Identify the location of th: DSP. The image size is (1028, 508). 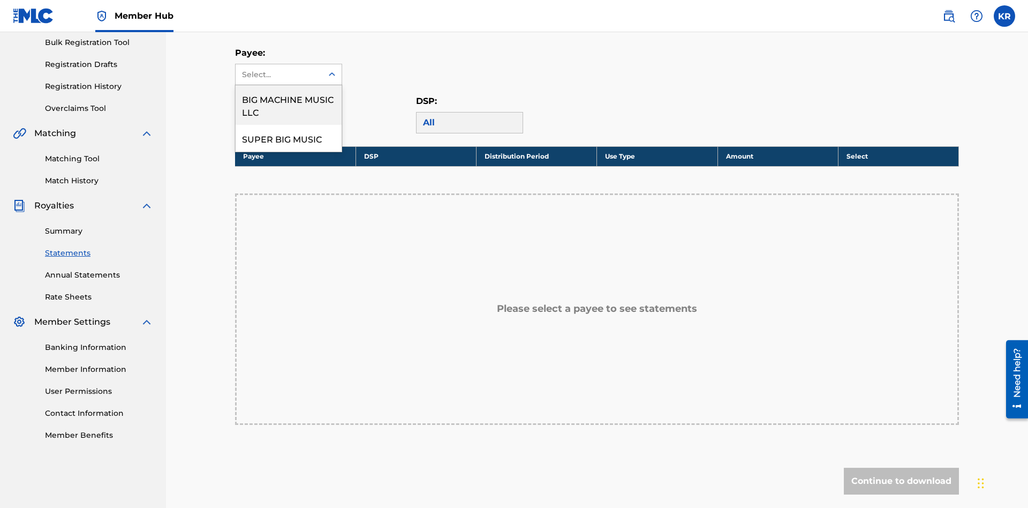
(416, 156).